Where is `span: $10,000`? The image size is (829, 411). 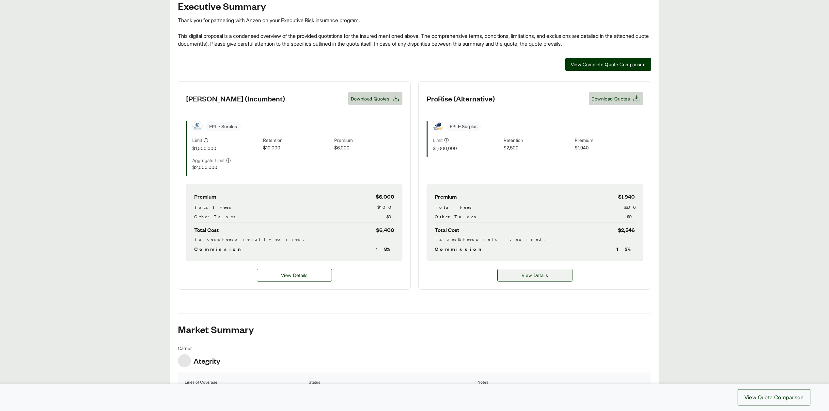 span: $10,000 is located at coordinates (297, 148).